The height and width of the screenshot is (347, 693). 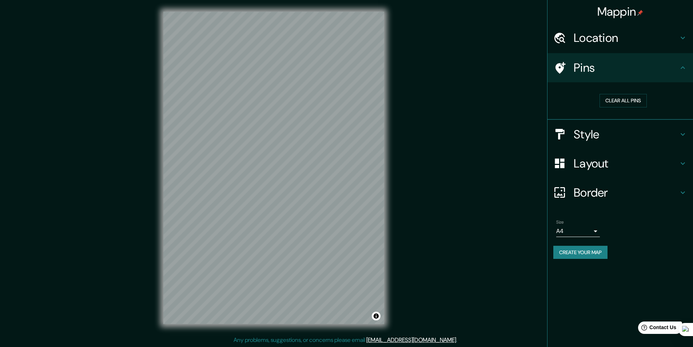 What do you see at coordinates (620, 134) in the screenshot?
I see `div: Style` at bounding box center [620, 134].